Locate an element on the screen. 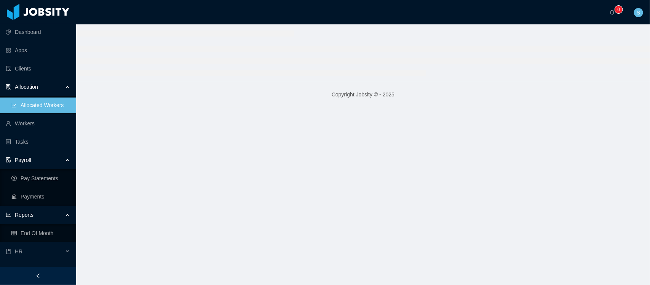 This screenshot has height=285, width=650. i: icon: book is located at coordinates (8, 251).